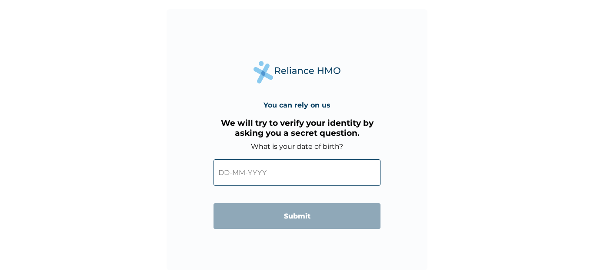 The height and width of the screenshot is (279, 594). What do you see at coordinates (297, 128) in the screenshot?
I see `h3: We will try to verify your identity by asking you a secret question.` at bounding box center [297, 128].